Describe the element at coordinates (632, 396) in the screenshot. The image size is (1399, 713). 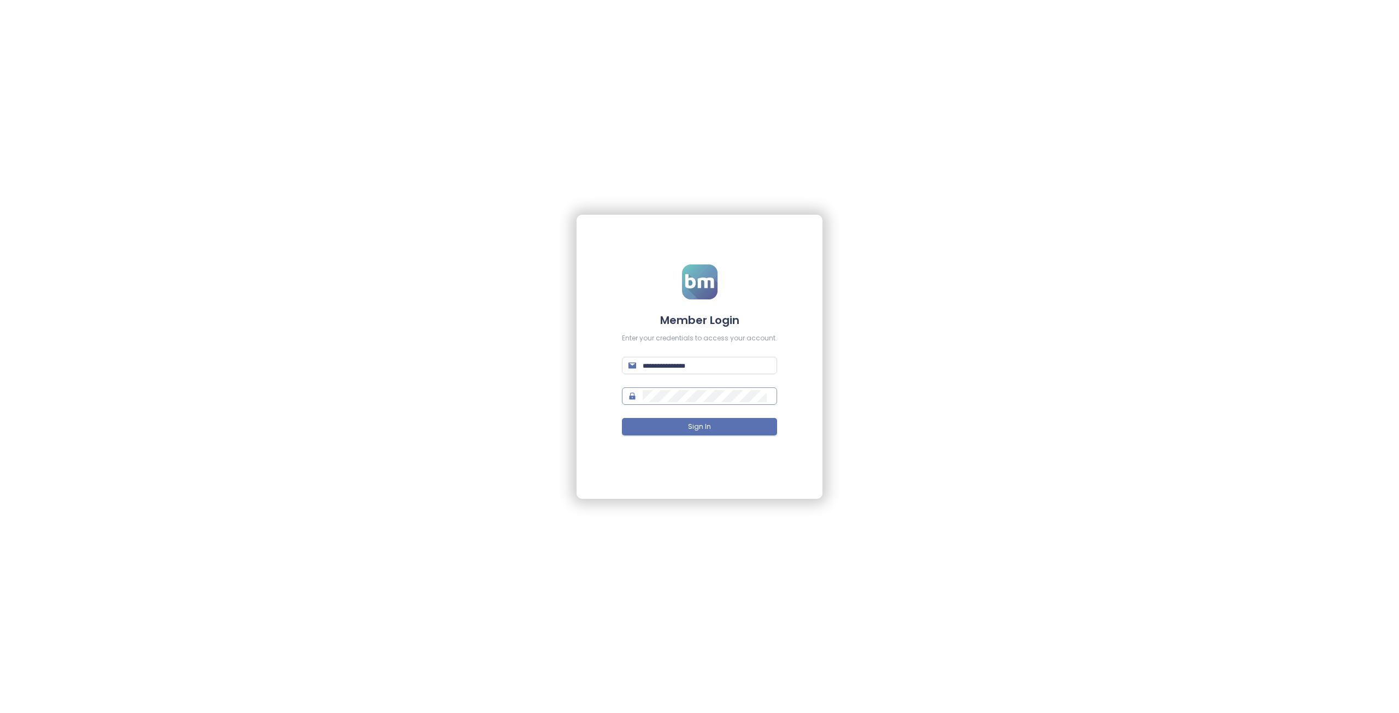
I see `span: lock` at that location.